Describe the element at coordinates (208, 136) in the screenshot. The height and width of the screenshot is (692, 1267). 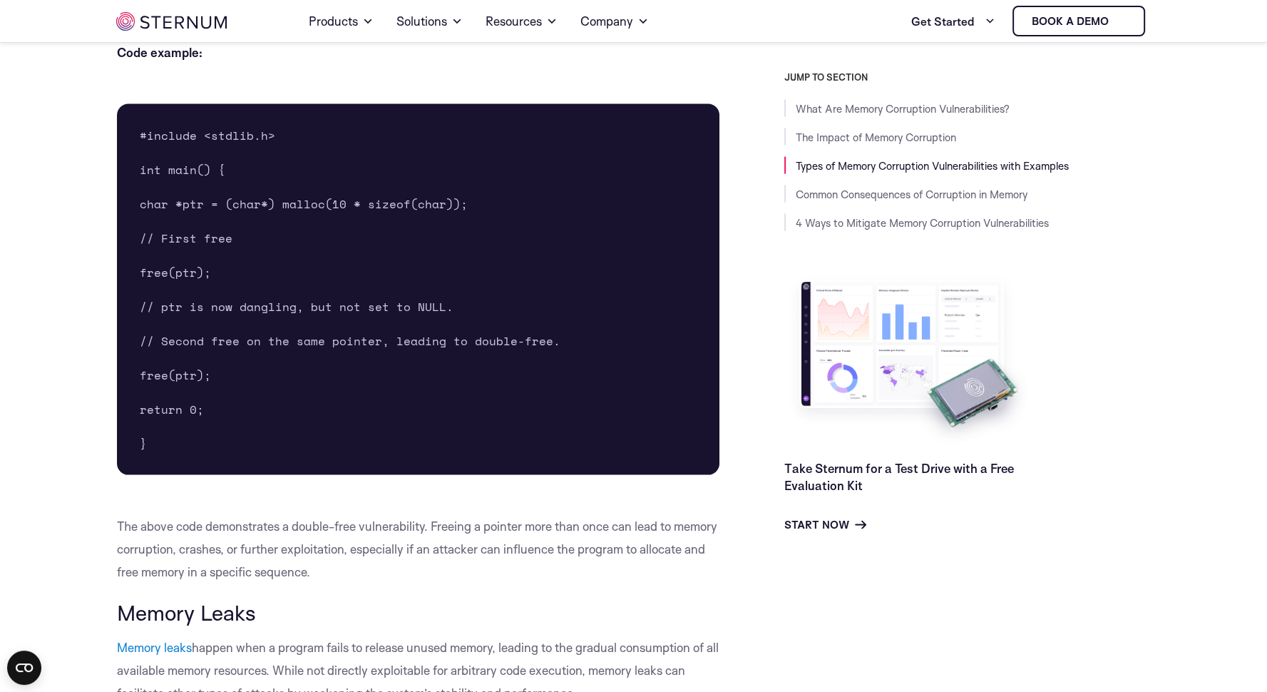
I see `span: #include <stdlib.h>` at that location.